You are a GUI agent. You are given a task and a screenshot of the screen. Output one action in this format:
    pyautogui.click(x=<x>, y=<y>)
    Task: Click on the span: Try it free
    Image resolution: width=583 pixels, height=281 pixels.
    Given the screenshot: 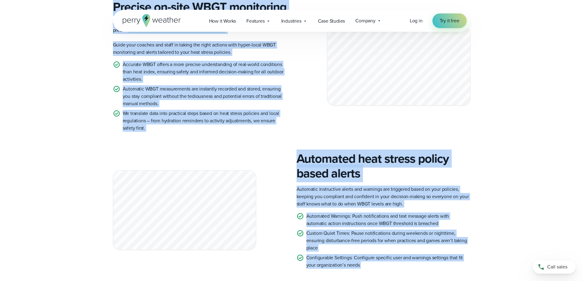 What is the action you would take?
    pyautogui.click(x=450, y=21)
    